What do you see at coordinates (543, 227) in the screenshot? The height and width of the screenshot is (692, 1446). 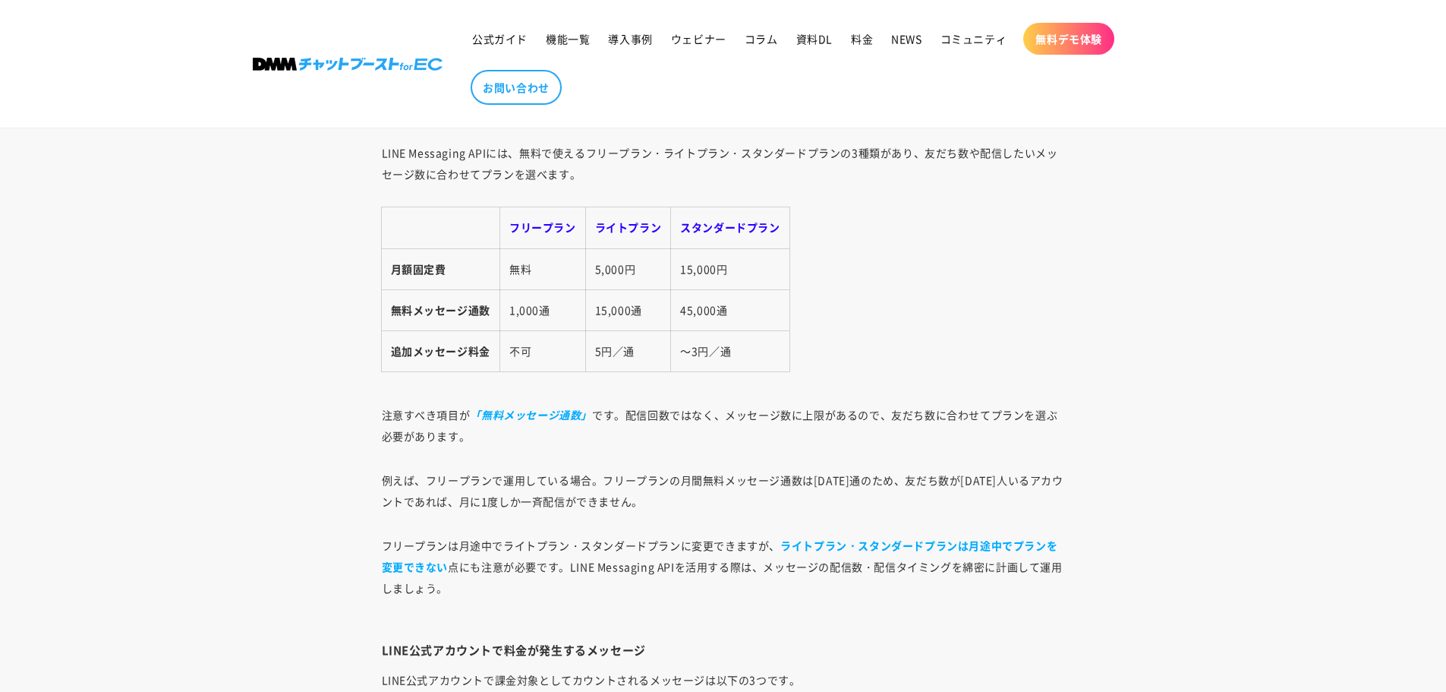 I see `strong: フリープラン` at bounding box center [543, 227].